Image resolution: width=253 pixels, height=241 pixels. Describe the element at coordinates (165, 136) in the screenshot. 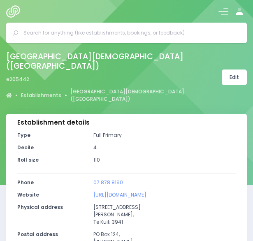

I see `p: Full Primary` at that location.